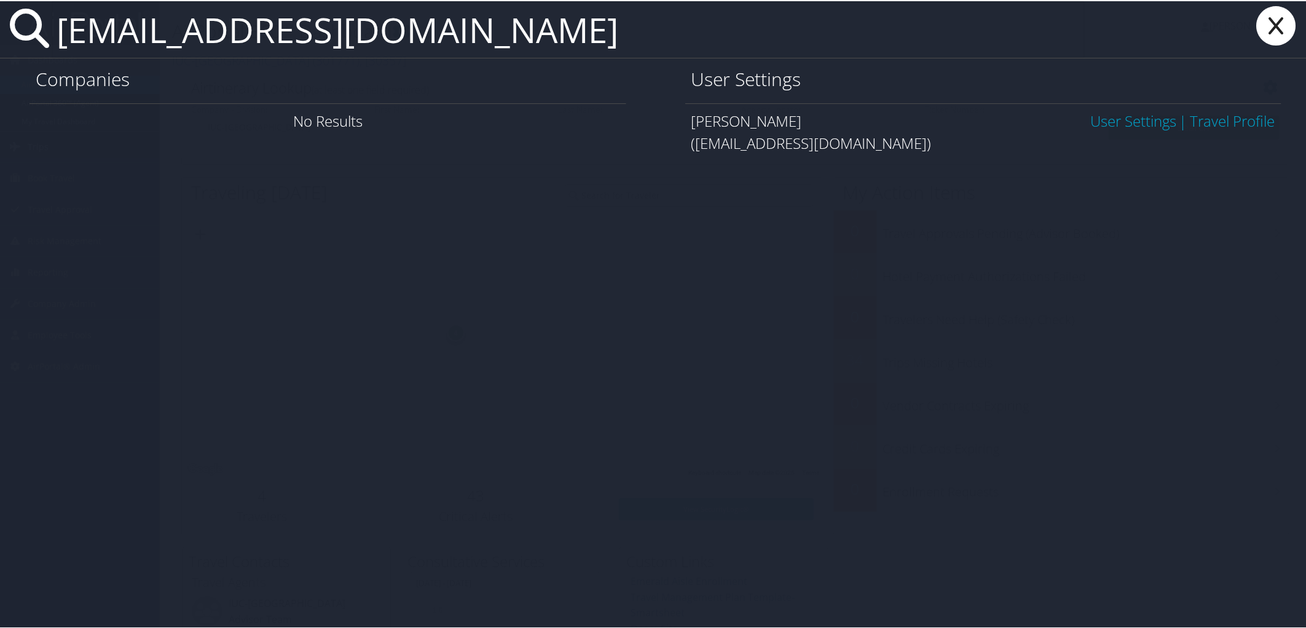  Describe the element at coordinates (328, 78) in the screenshot. I see `h1: Companies` at that location.